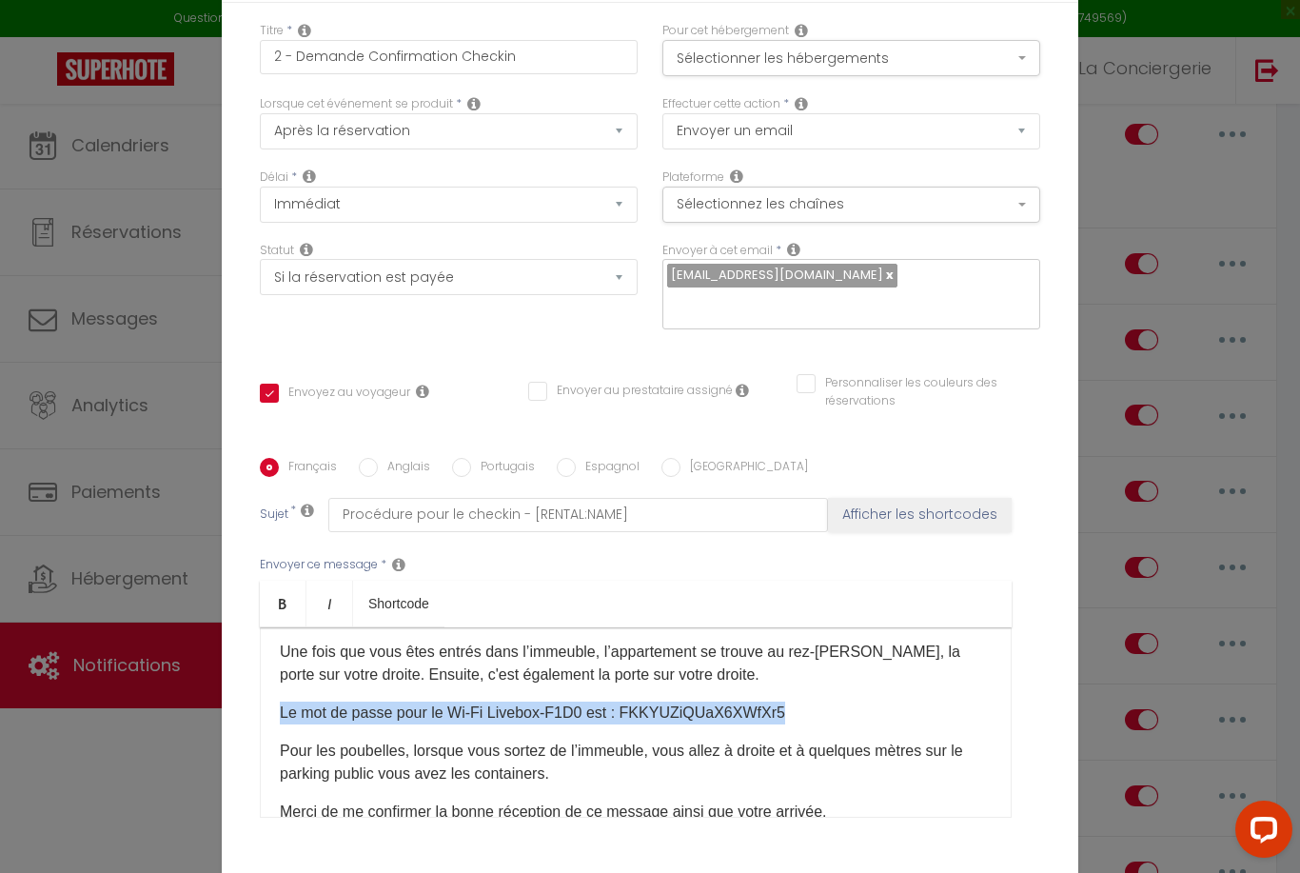  Describe the element at coordinates (309, 176) in the screenshot. I see `i: Action Time` at that location.